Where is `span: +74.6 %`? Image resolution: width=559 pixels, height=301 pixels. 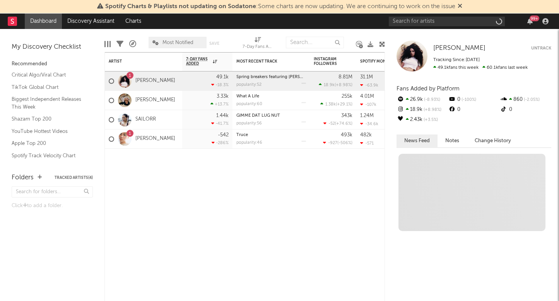 span: +74.6 % is located at coordinates (343, 124).